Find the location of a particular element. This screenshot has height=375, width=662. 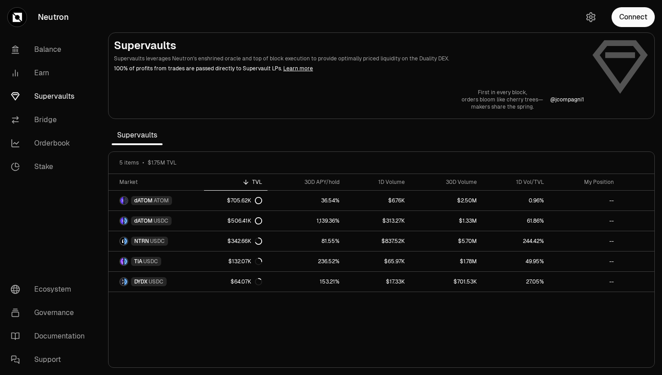

a: Learn more is located at coordinates (298, 68).